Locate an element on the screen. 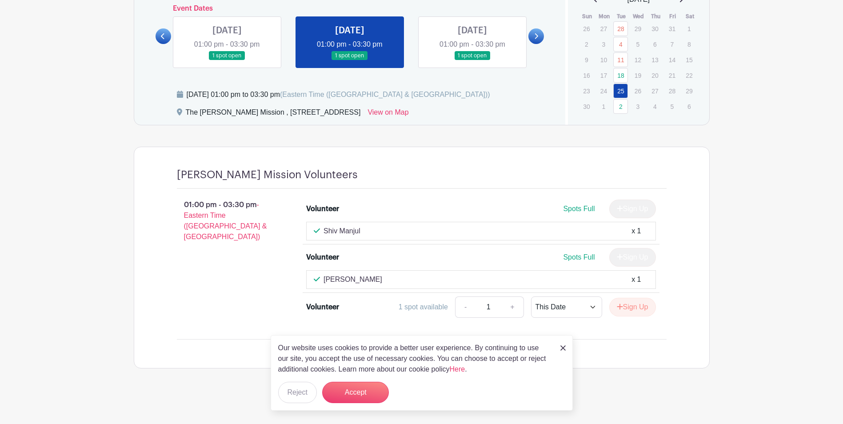 Image resolution: width=843 pixels, height=424 pixels. th: Tue is located at coordinates (621, 16).